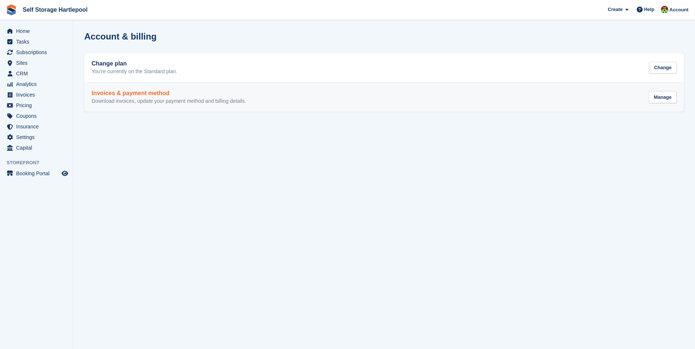 The width and height of the screenshot is (695, 349). Describe the element at coordinates (38, 105) in the screenshot. I see `span: Pricing` at that location.